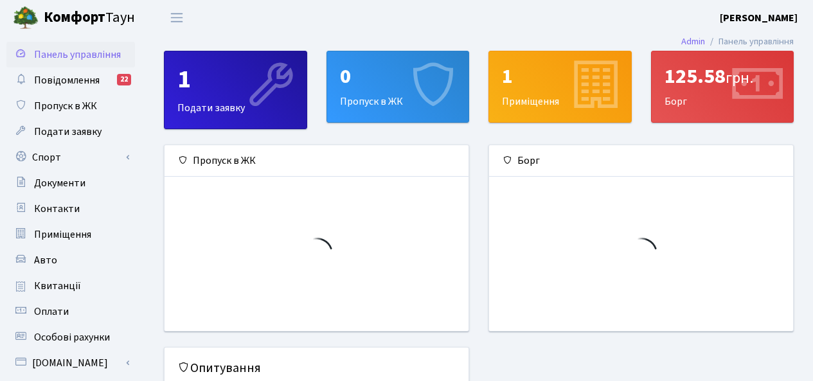 This screenshot has height=381, width=813. Describe the element at coordinates (71, 260) in the screenshot. I see `a: Авто` at that location.